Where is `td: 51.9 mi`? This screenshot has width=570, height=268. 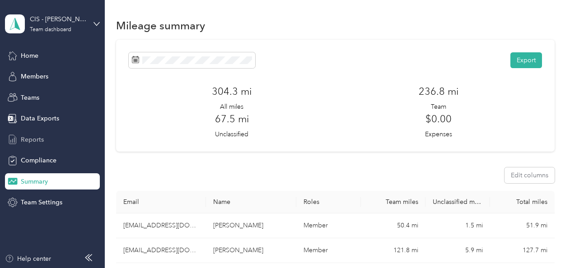
td: 51.9 mi is located at coordinates (522, 226).